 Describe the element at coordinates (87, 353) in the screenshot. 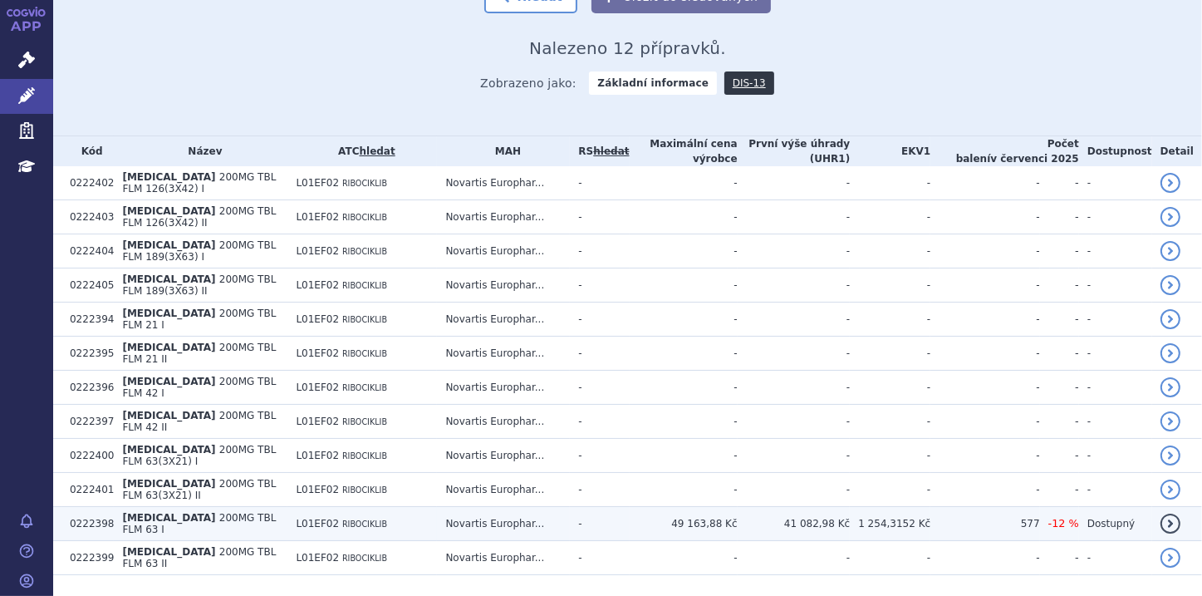

I see `td: 0222395` at that location.